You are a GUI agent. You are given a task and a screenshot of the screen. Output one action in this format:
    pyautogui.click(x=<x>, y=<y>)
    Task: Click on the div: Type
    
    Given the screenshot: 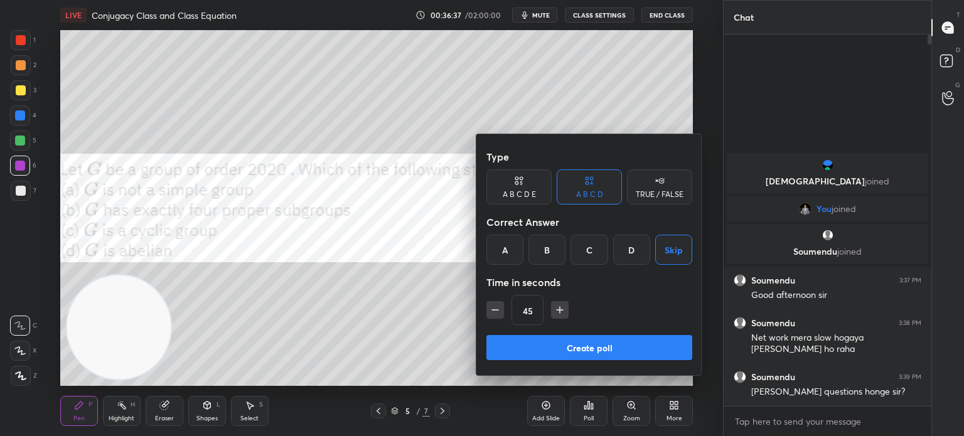 What is the action you would take?
    pyautogui.click(x=589, y=157)
    